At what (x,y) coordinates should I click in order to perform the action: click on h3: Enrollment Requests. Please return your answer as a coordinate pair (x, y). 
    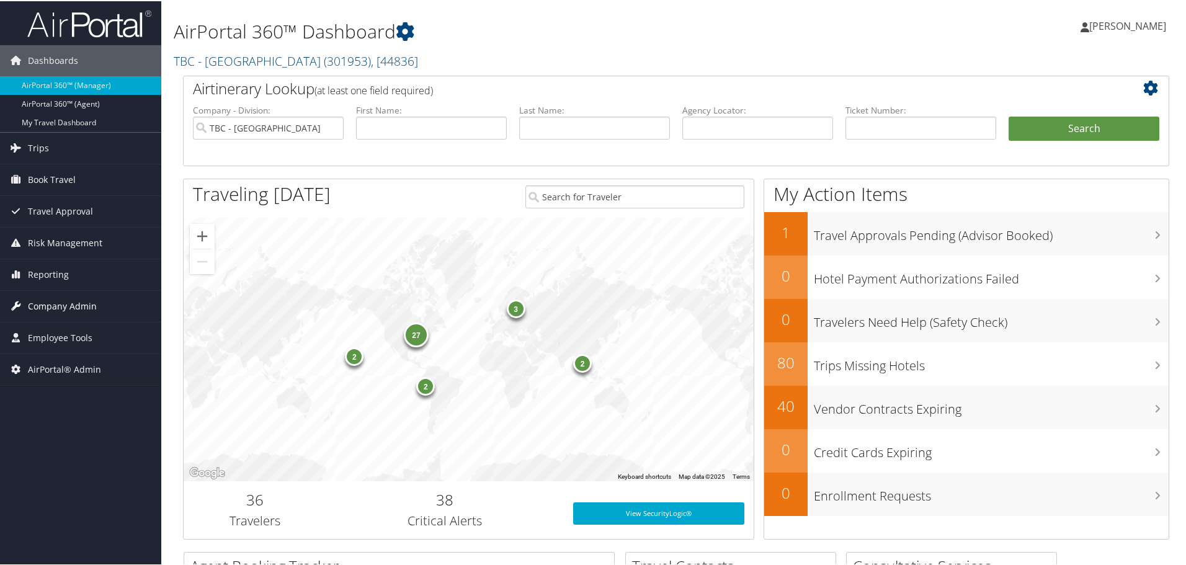
    Looking at the image, I should click on (991, 492).